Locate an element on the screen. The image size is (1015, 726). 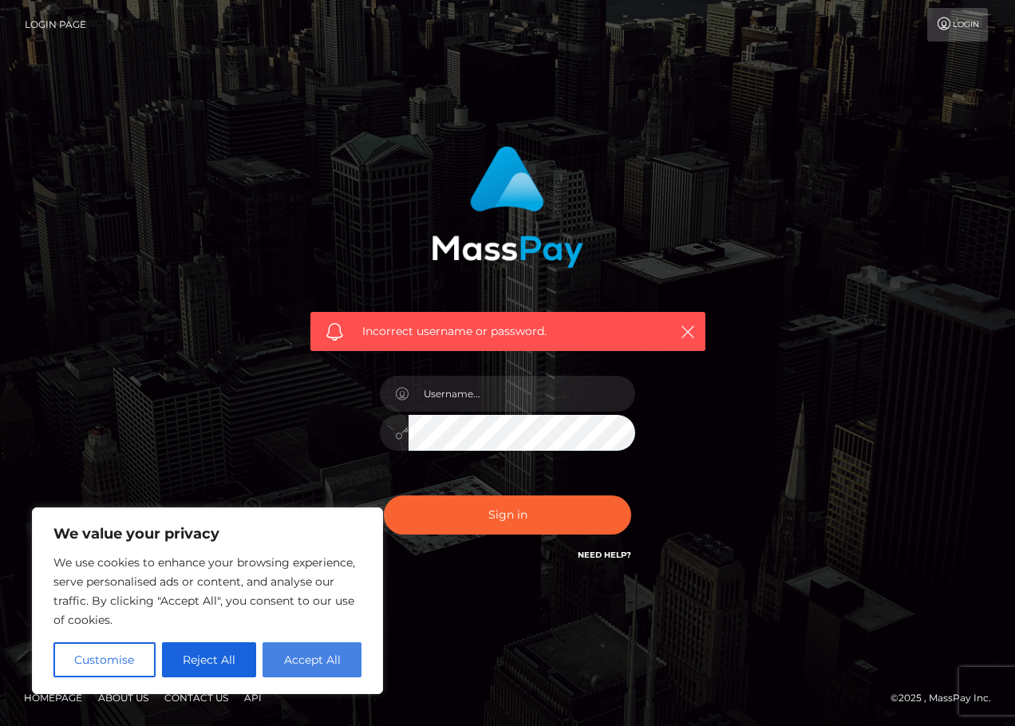
a: Login Page is located at coordinates (55, 25).